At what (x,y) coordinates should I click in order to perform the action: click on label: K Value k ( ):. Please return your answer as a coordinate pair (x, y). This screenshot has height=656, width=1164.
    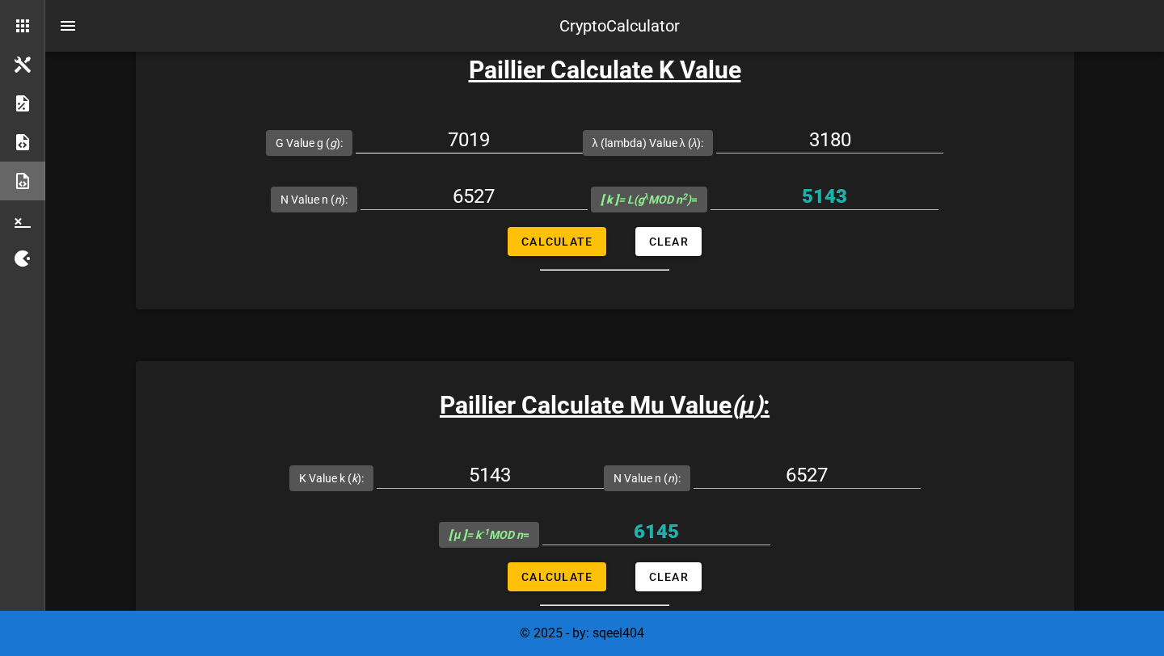
    Looking at the image, I should click on (331, 479).